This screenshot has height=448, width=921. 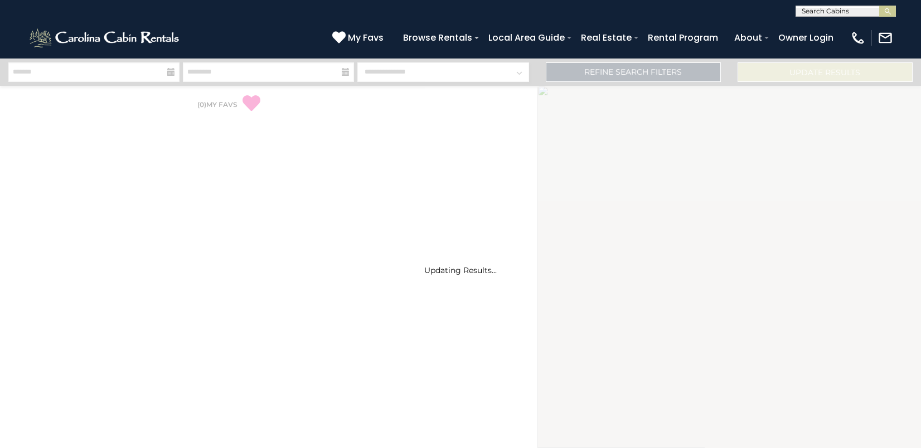 What do you see at coordinates (438, 37) in the screenshot?
I see `a: Browse Rentals` at bounding box center [438, 37].